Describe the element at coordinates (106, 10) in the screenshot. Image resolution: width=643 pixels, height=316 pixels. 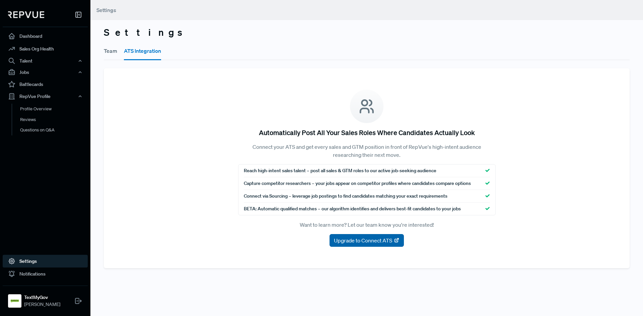
I see `span: Settings` at that location.